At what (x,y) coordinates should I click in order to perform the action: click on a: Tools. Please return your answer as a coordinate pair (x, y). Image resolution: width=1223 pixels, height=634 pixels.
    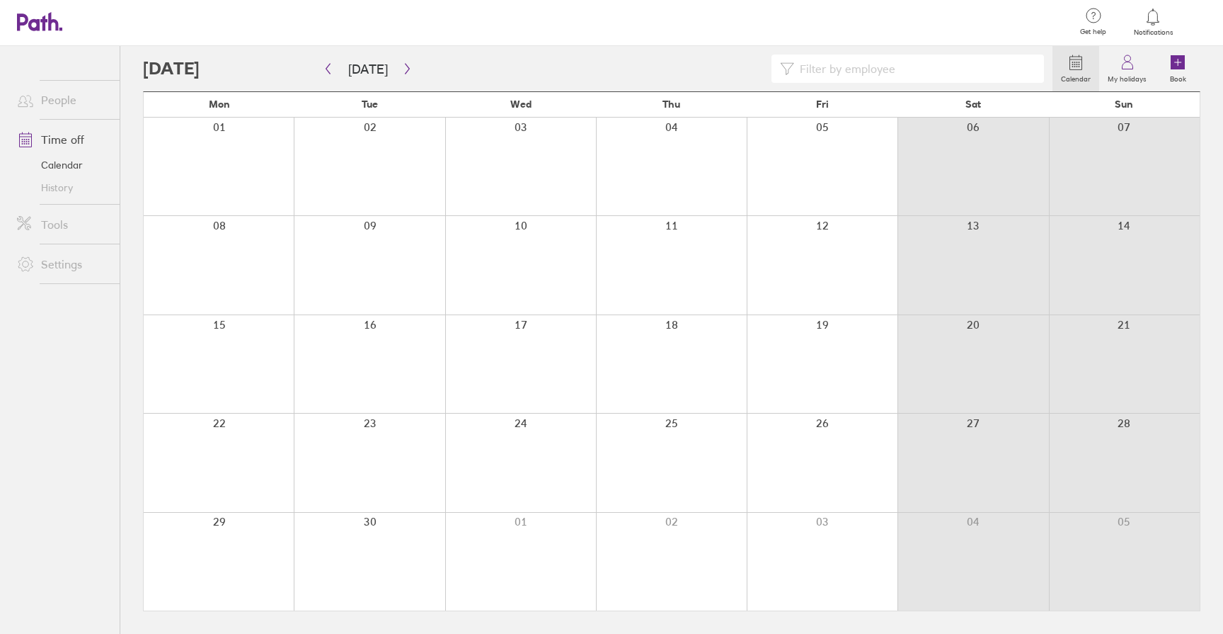
    Looking at the image, I should click on (62, 224).